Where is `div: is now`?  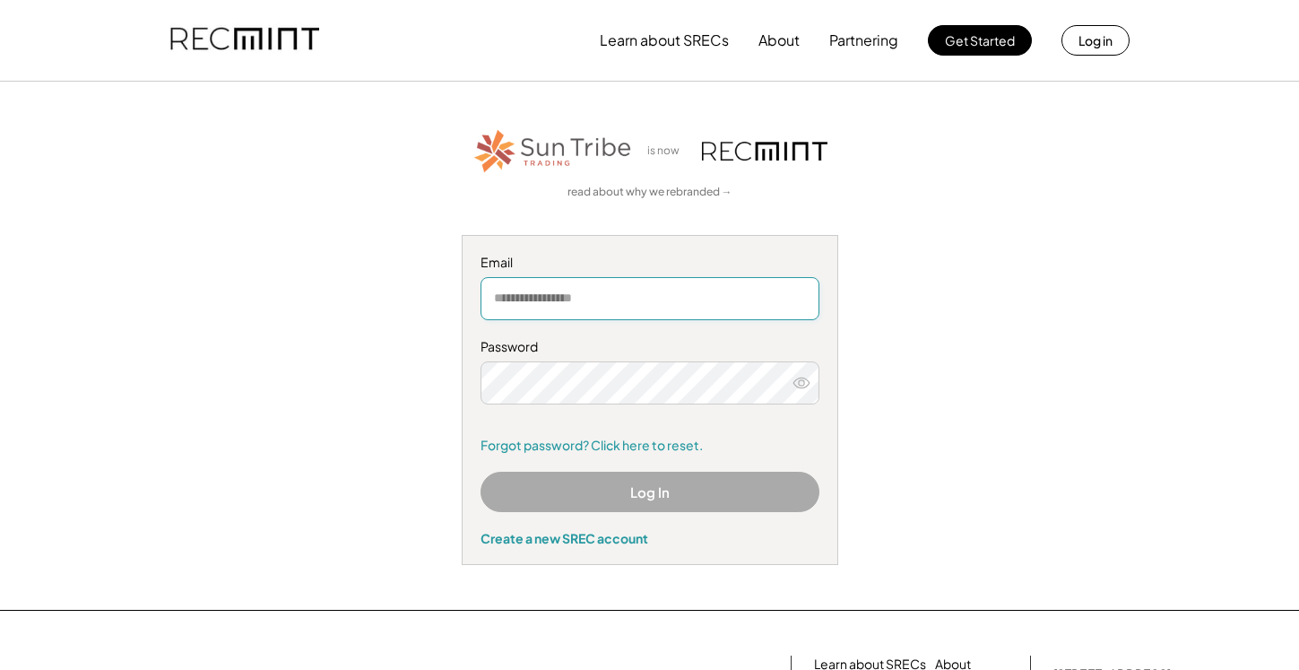 div: is now is located at coordinates (668, 151).